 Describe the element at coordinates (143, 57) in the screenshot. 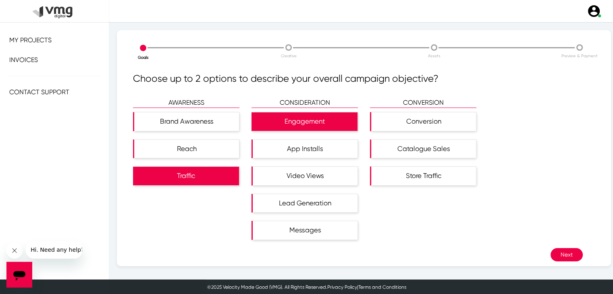

I see `p: Goals` at that location.